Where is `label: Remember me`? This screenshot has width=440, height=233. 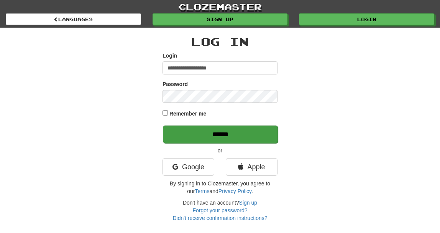
label: Remember me is located at coordinates (188, 113).